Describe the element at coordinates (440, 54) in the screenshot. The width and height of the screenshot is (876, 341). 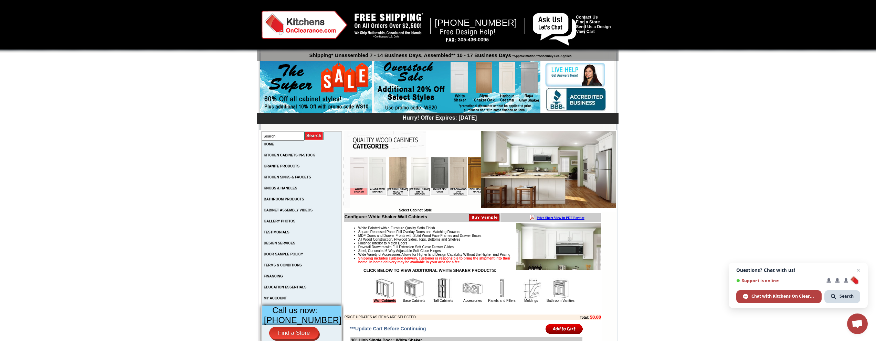
I see `p: Shipping* Unassembled 7 - 14 Business Days, Assembled** 10 - 17 Business Days` at that location.